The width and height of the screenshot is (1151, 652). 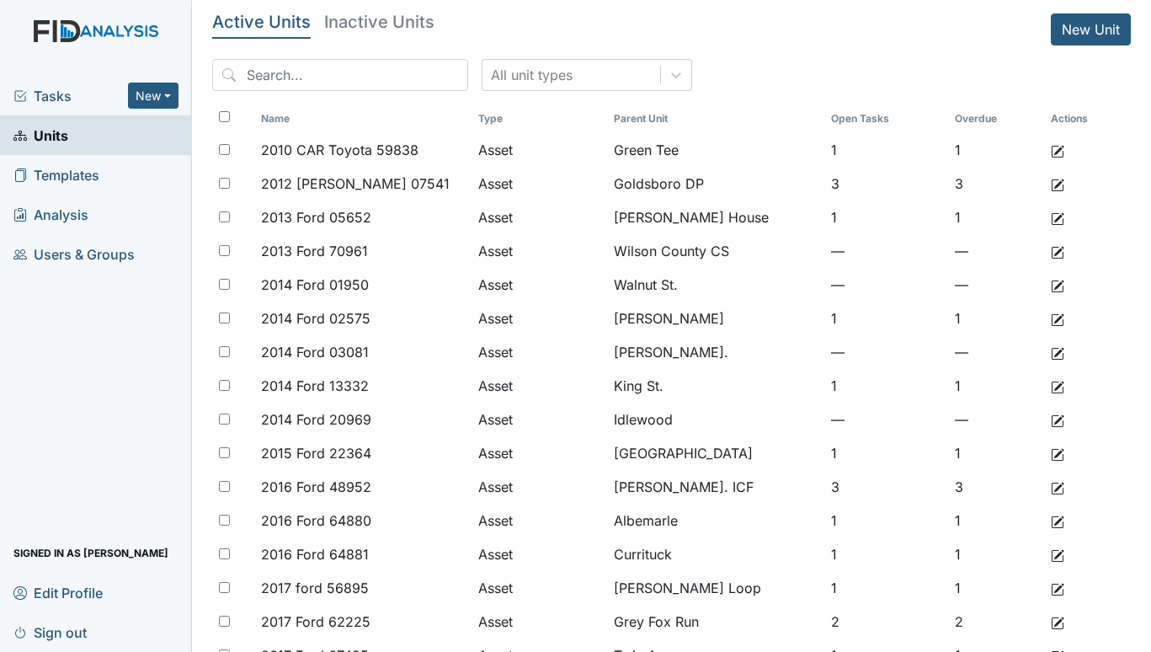 What do you see at coordinates (316, 318) in the screenshot?
I see `span: 2014 Ford 02575` at bounding box center [316, 318].